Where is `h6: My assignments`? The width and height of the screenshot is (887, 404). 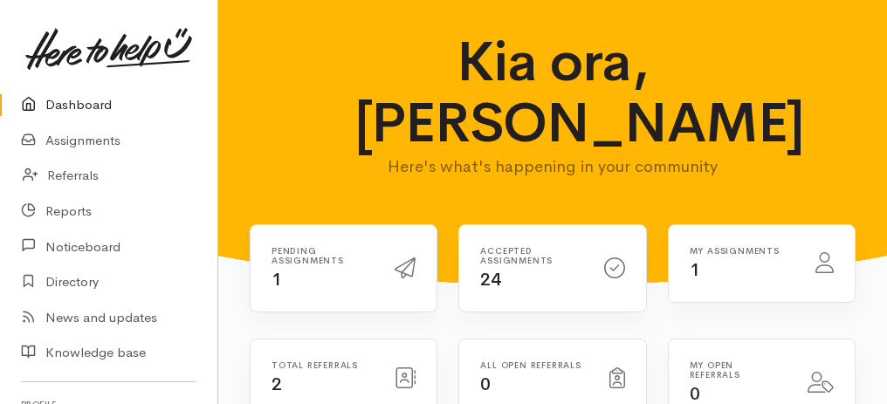 h6: My assignments is located at coordinates (742, 251).